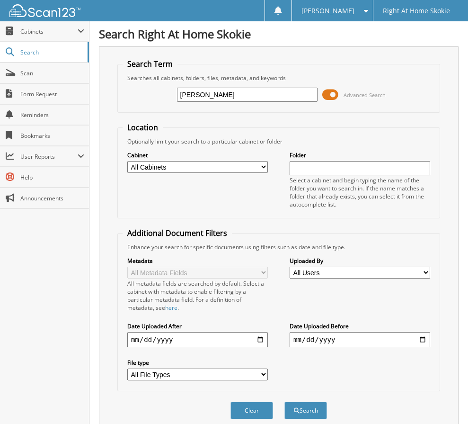  What do you see at coordinates (279, 141) in the screenshot?
I see `div: Optionally limit your search to a particular cabinet or folder` at bounding box center [279, 141].